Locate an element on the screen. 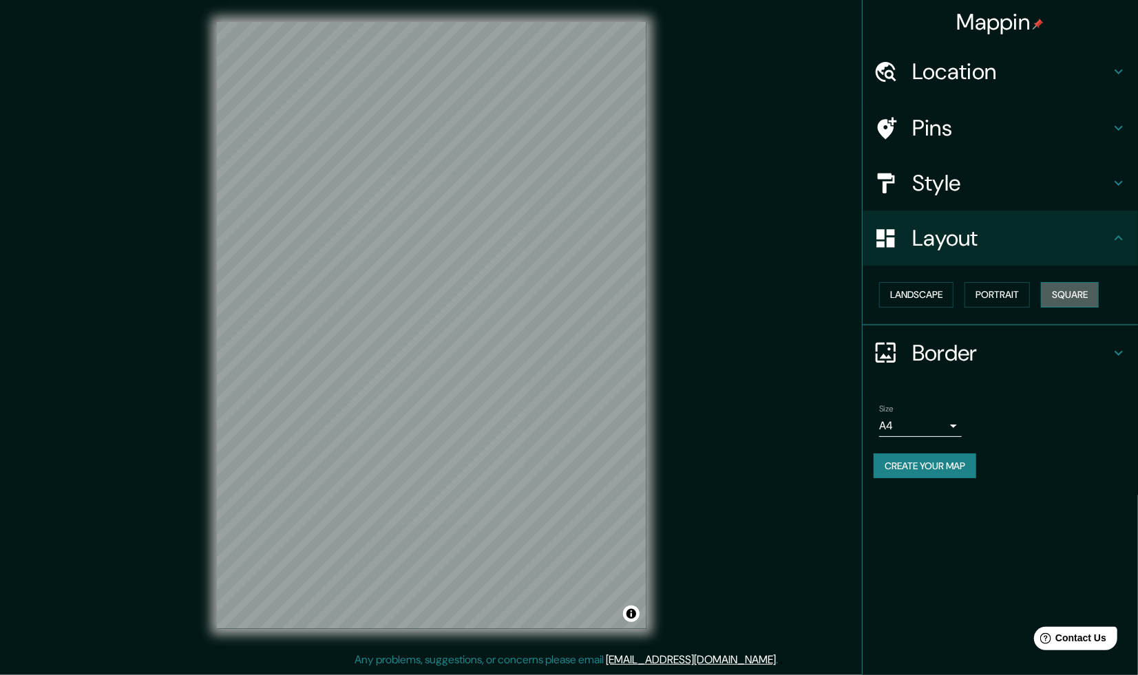  h4: Style is located at coordinates (1011, 183).